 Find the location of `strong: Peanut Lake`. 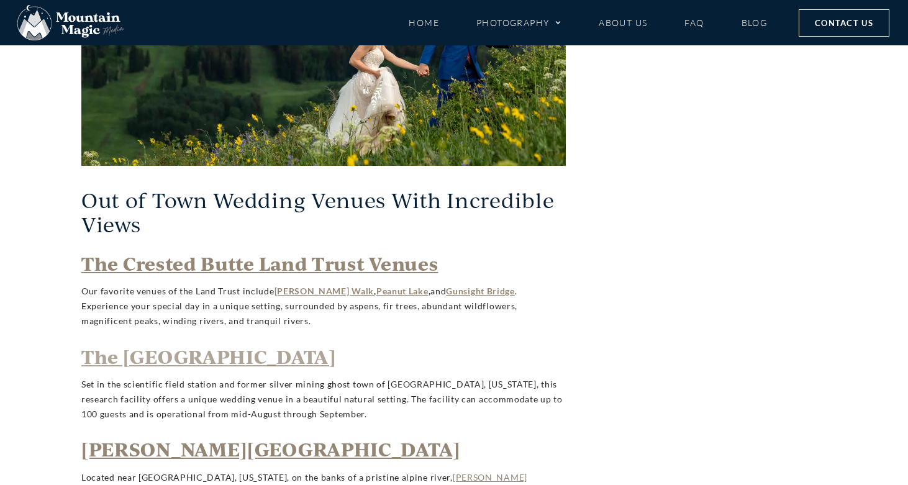

strong: Peanut Lake is located at coordinates (403, 291).